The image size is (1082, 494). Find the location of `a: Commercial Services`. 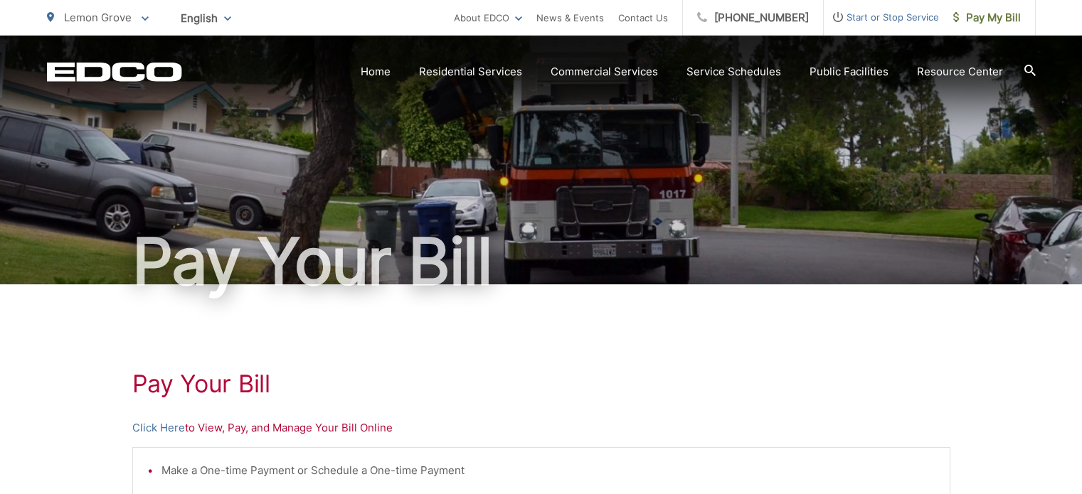

a: Commercial Services is located at coordinates (604, 72).